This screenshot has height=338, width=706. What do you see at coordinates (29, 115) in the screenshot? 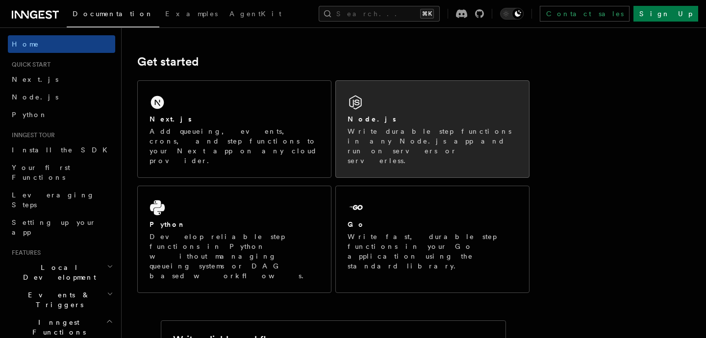
I see `span: Python` at bounding box center [29, 115].